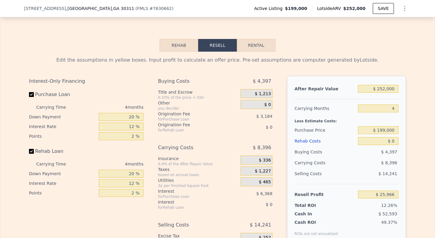 This screenshot has width=435, height=238. What do you see at coordinates (389, 205) in the screenshot?
I see `span: 12.26%` at bounding box center [389, 205].